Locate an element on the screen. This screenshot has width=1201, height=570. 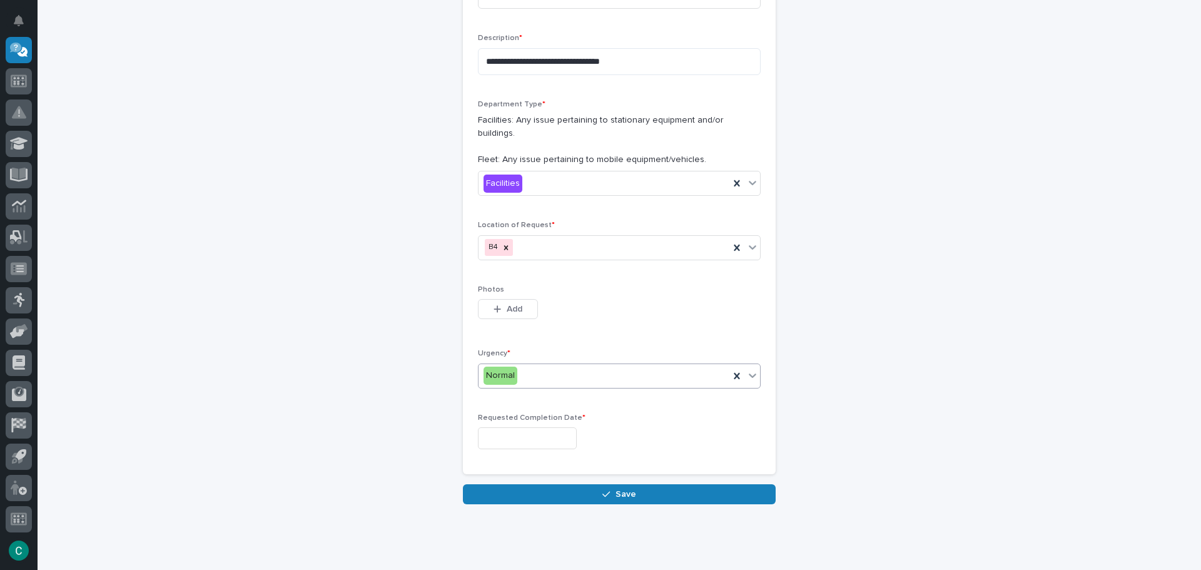
span: Save is located at coordinates (626, 494).